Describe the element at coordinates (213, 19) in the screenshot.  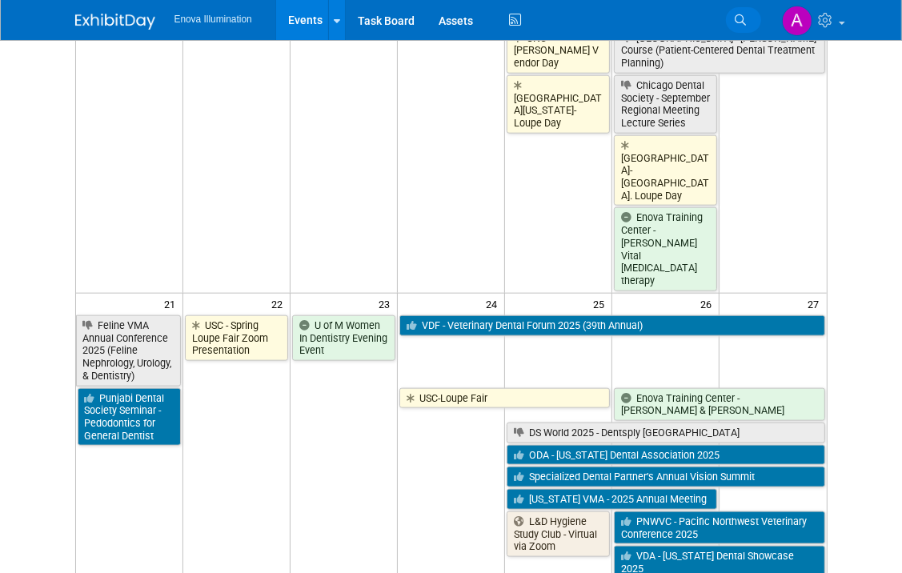
I see `span: Enova Illumination` at that location.